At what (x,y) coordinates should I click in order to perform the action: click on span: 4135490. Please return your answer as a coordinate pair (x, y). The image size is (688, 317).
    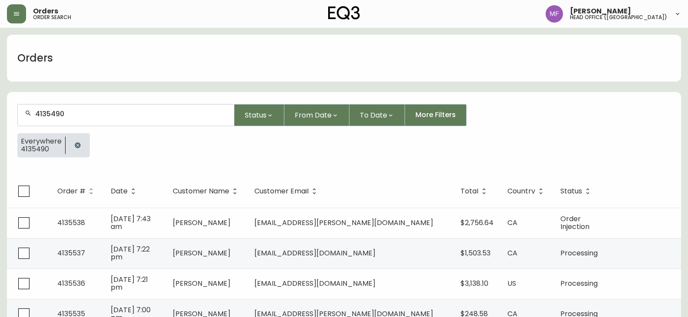
    Looking at the image, I should click on (41, 149).